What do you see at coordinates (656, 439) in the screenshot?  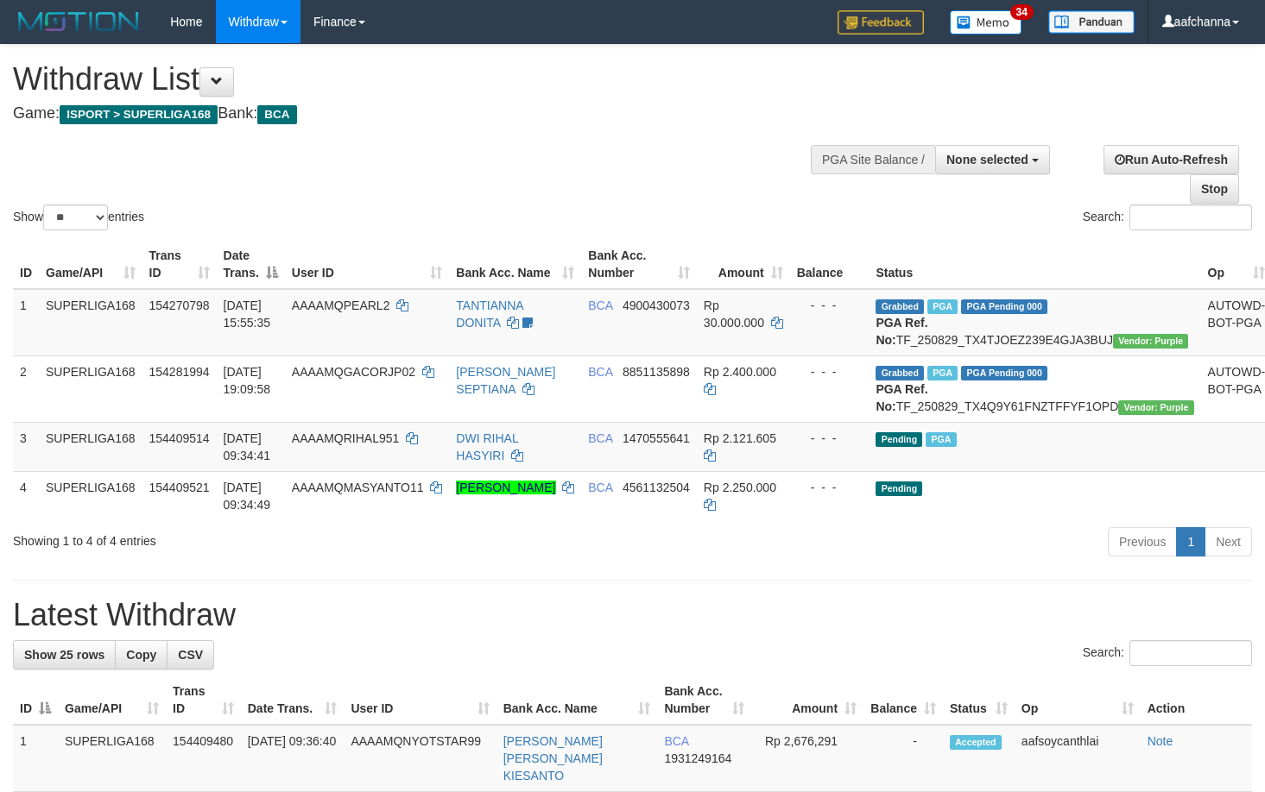 I see `span: Copy 1470555641 to clipboard` at bounding box center [656, 439].